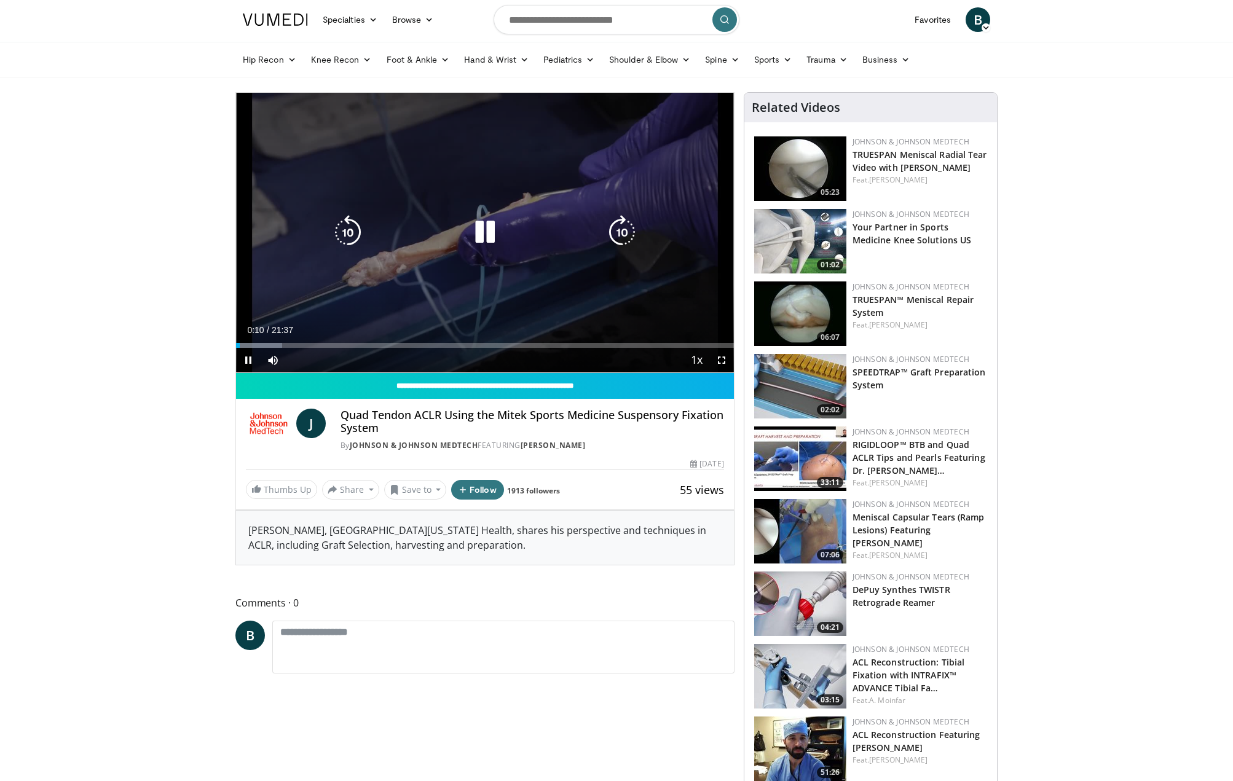  Describe the element at coordinates (341, 60) in the screenshot. I see `a: Knee Recon` at that location.